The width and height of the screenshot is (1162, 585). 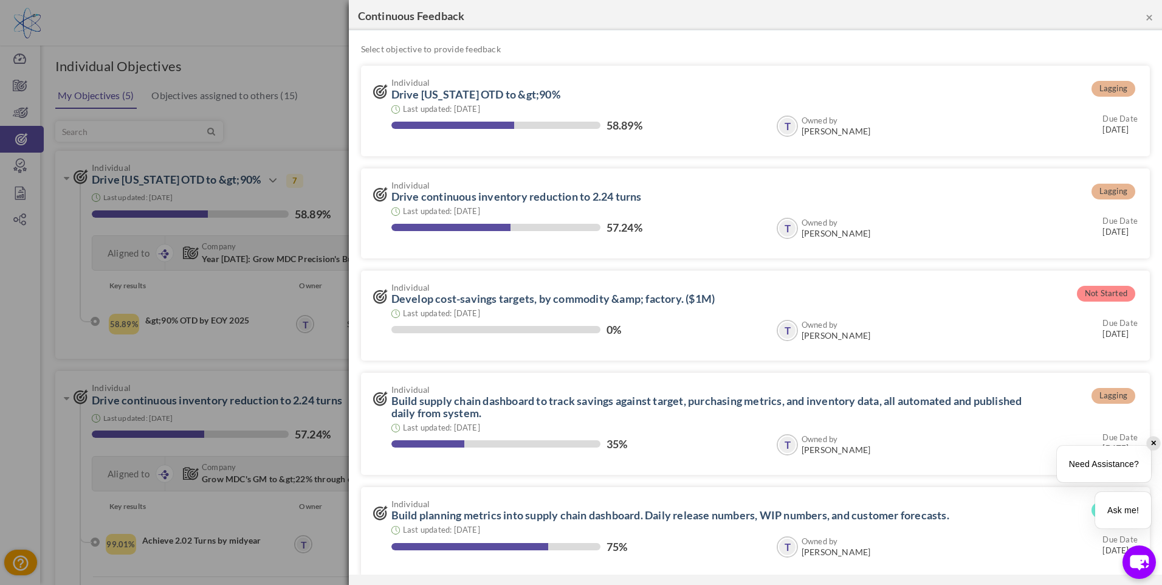 What do you see at coordinates (670, 515) in the screenshot?
I see `a: Build planning metrics into supply chain dashboard. Daily release numbers, WIP numbers, and custo...` at bounding box center [670, 515].